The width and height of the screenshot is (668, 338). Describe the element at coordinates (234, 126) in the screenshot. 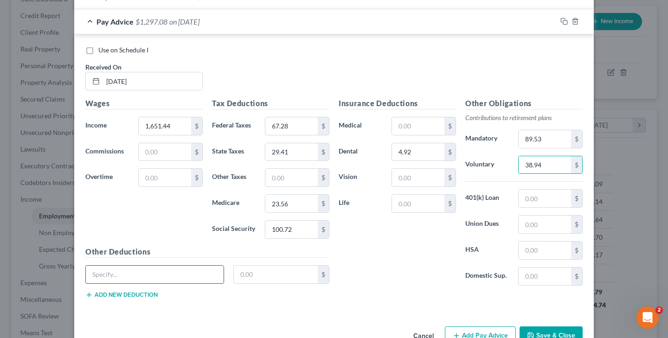

I see `label: Federal Taxes` at that location.